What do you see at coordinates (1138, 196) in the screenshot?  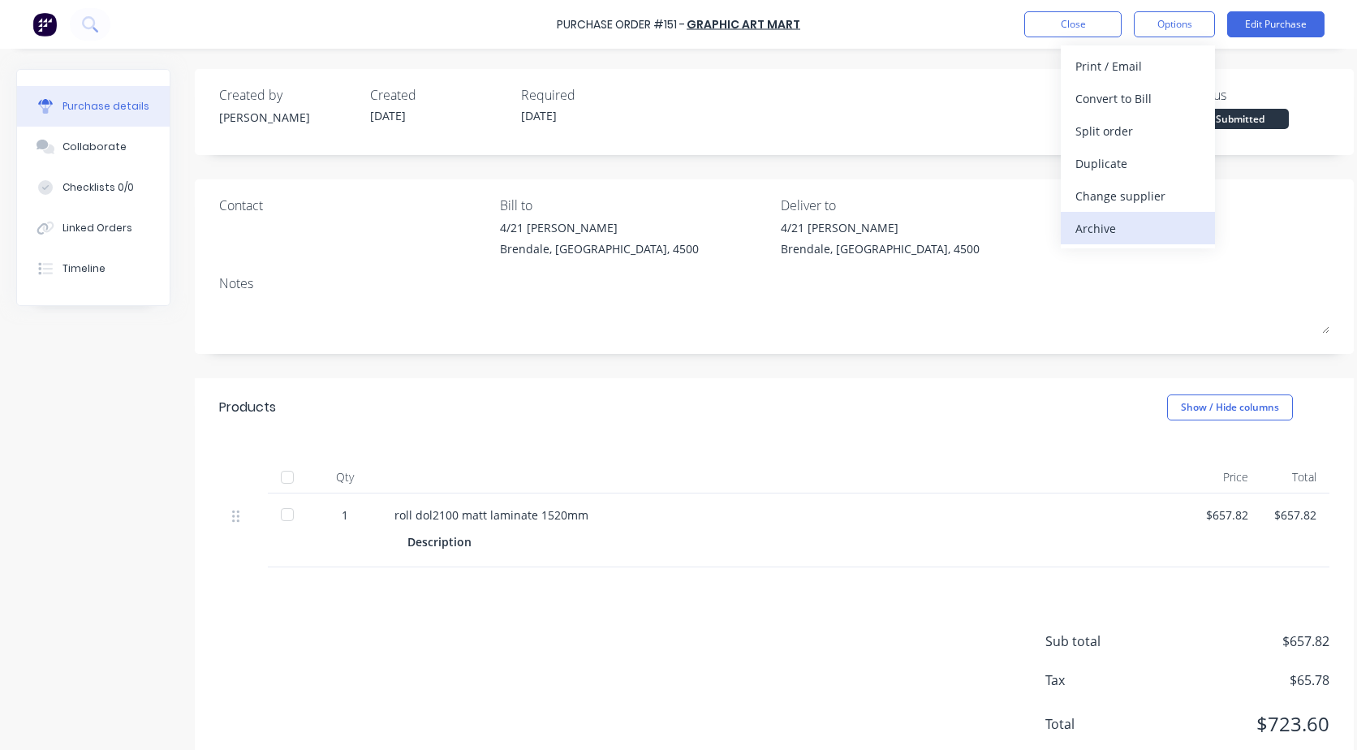 I see `div: Change supplier` at bounding box center [1138, 196].